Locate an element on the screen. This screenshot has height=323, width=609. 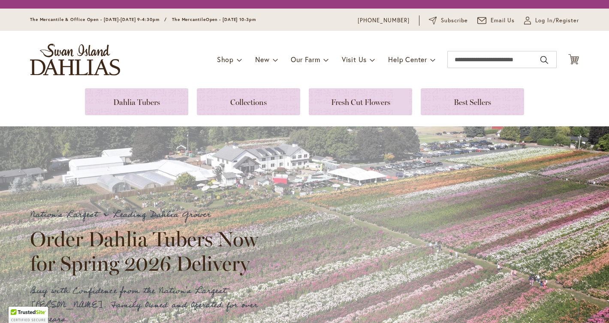
a: store logo is located at coordinates (75, 60).